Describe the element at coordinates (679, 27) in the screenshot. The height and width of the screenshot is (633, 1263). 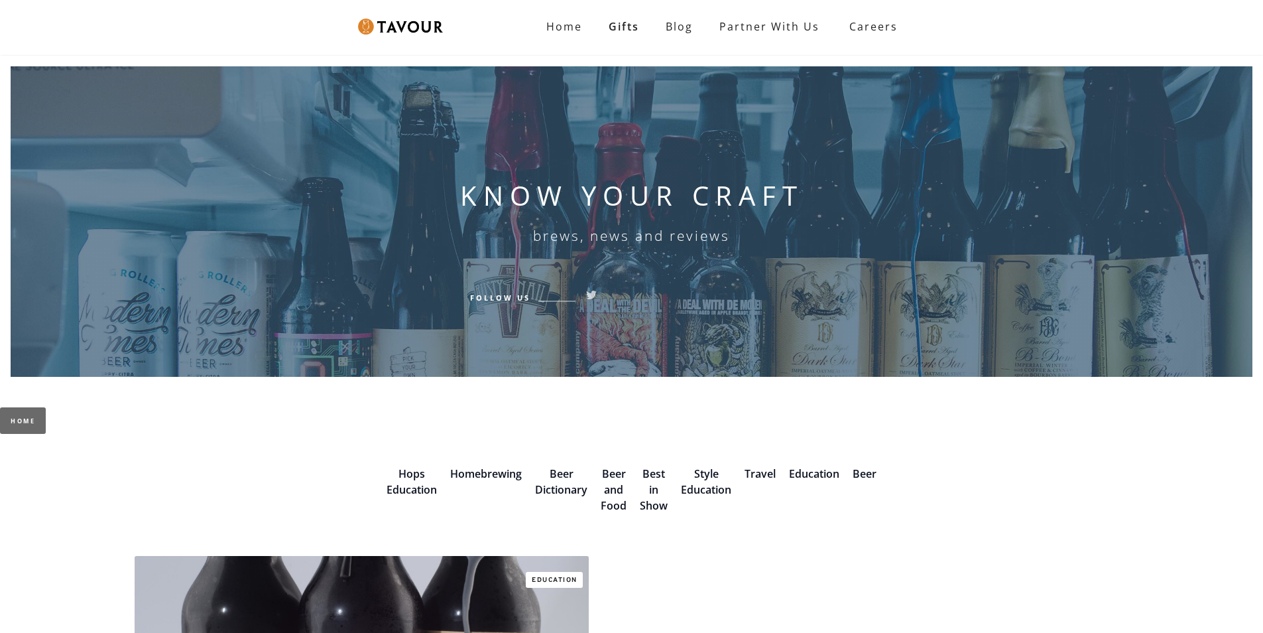
I see `a: Blog` at that location.